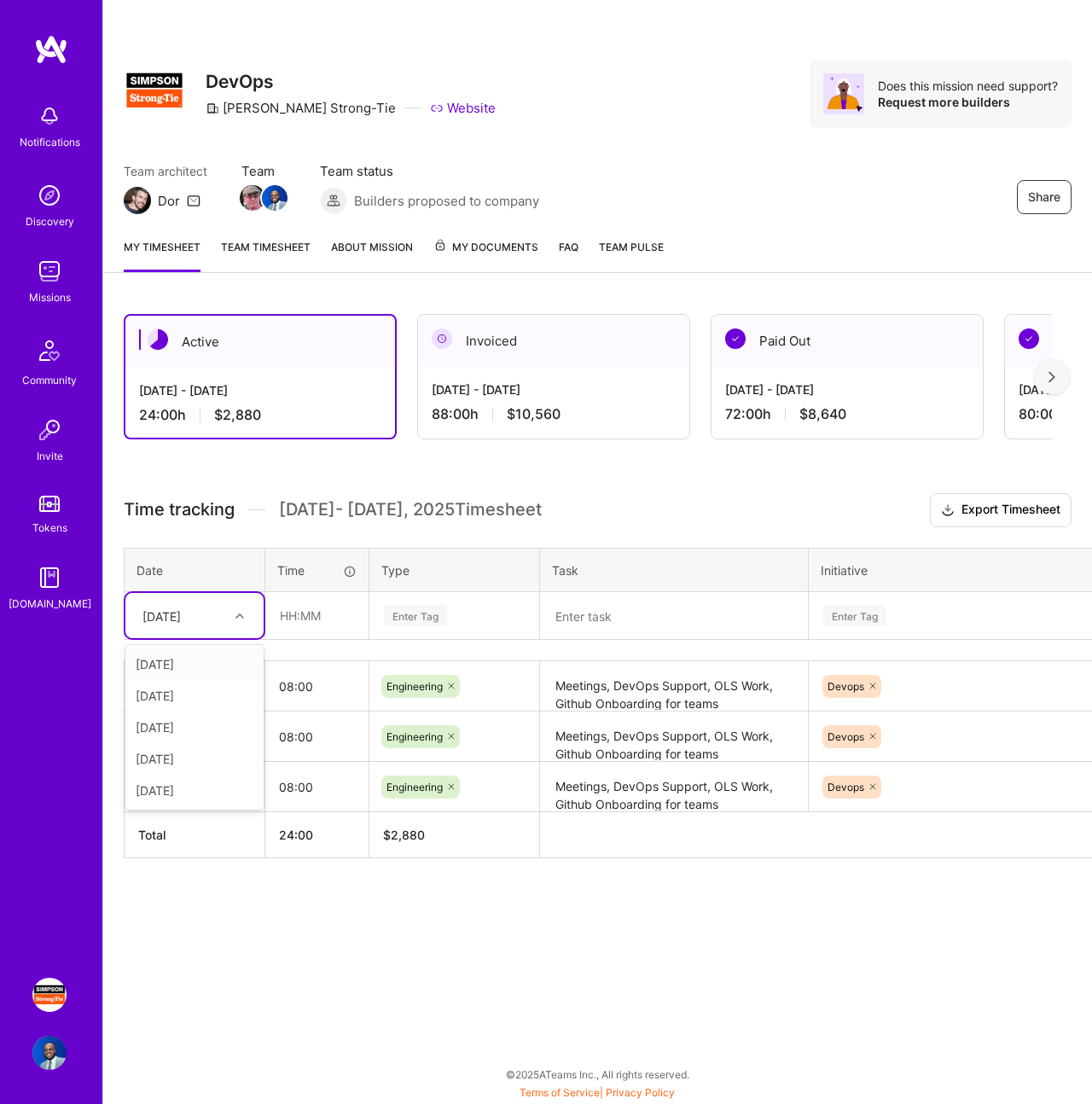 The image size is (1092, 1104). What do you see at coordinates (50, 351) in the screenshot?
I see `img: Community` at bounding box center [50, 351].